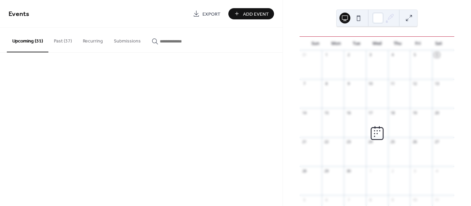 The height and width of the screenshot is (206, 471). I want to click on div: 27, so click(436, 142).